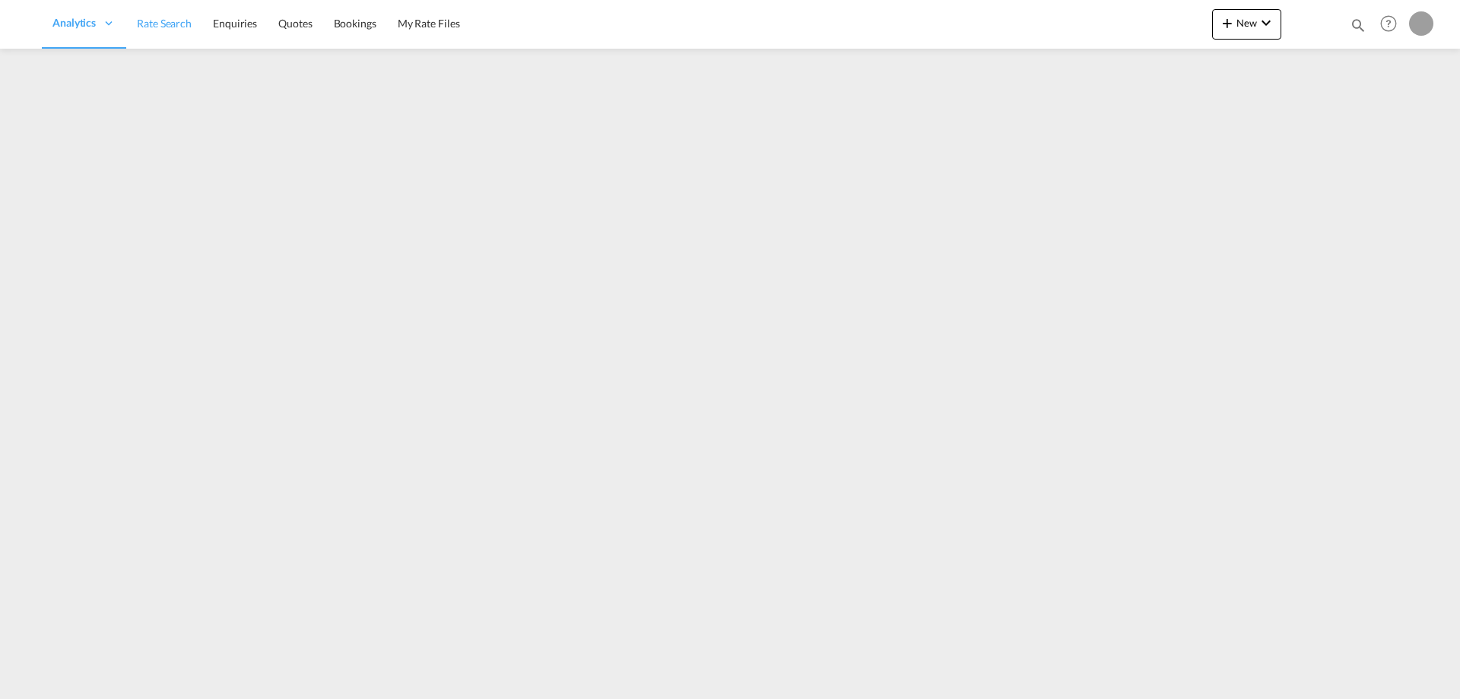 This screenshot has width=1460, height=699. I want to click on span: New, so click(1247, 23).